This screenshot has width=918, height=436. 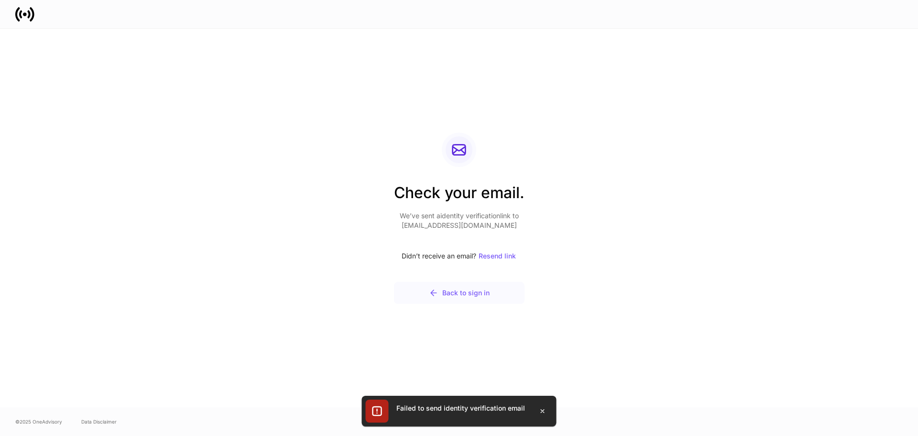 What do you see at coordinates (461, 408) in the screenshot?
I see `div: Failed to send identity verification email` at bounding box center [461, 408].